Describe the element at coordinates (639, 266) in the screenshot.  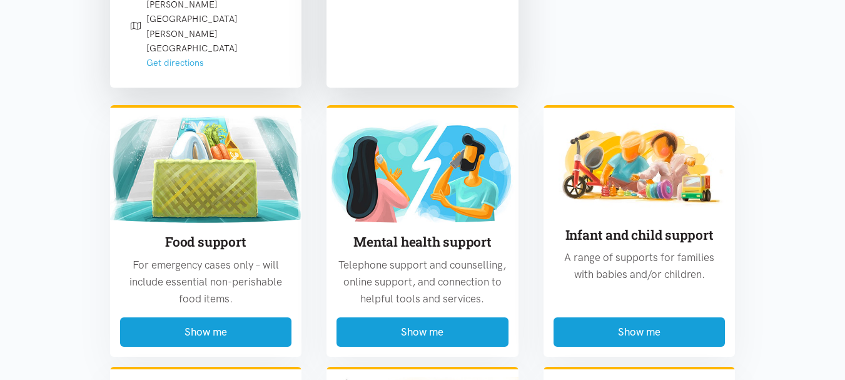
I see `p: A range of supports for families with babies and/or children.` at that location.